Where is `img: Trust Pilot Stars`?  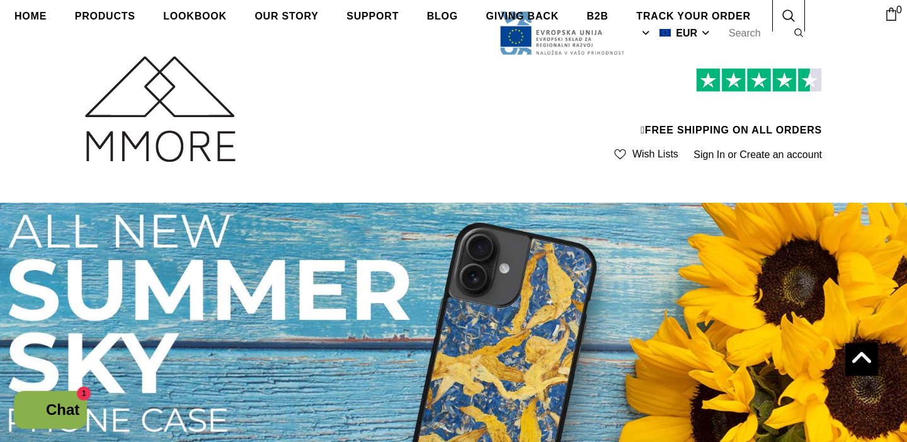 img: Trust Pilot Stars is located at coordinates (759, 80).